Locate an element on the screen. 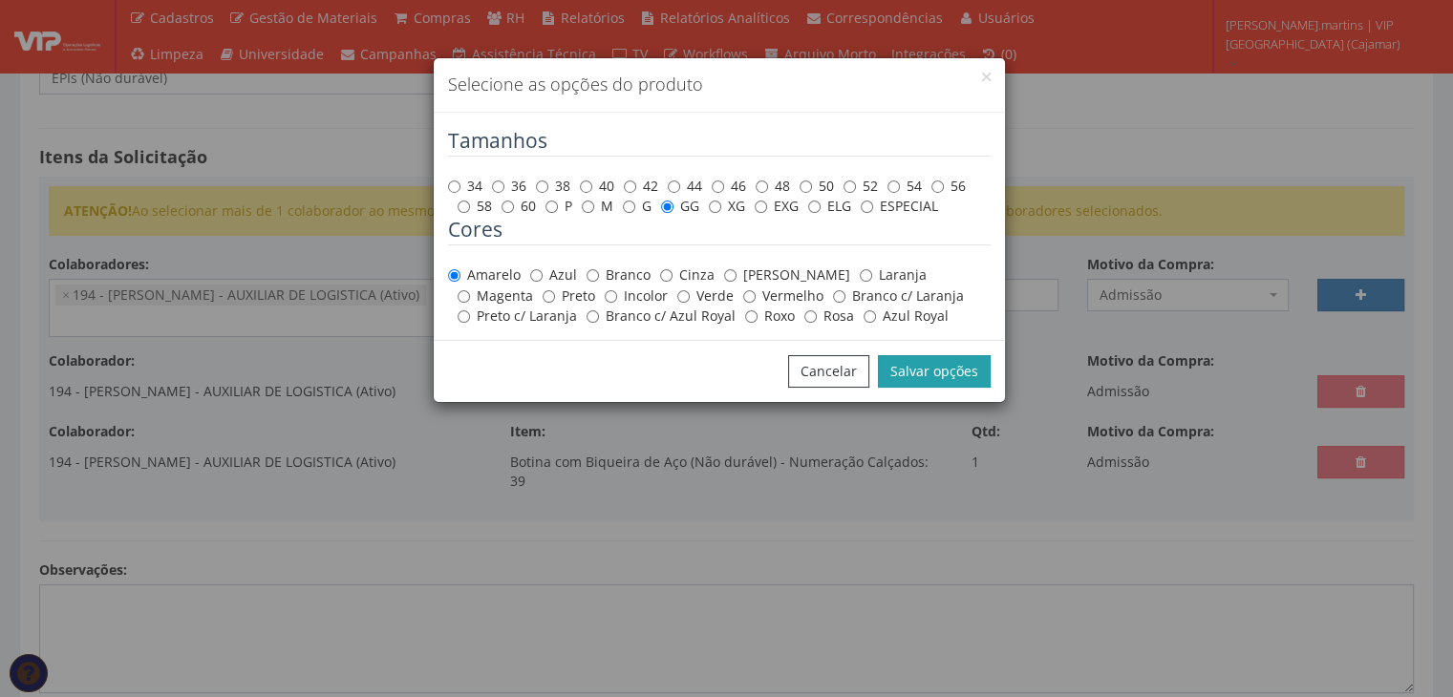 Image resolution: width=1453 pixels, height=697 pixels. label: Roxo is located at coordinates (770, 316).